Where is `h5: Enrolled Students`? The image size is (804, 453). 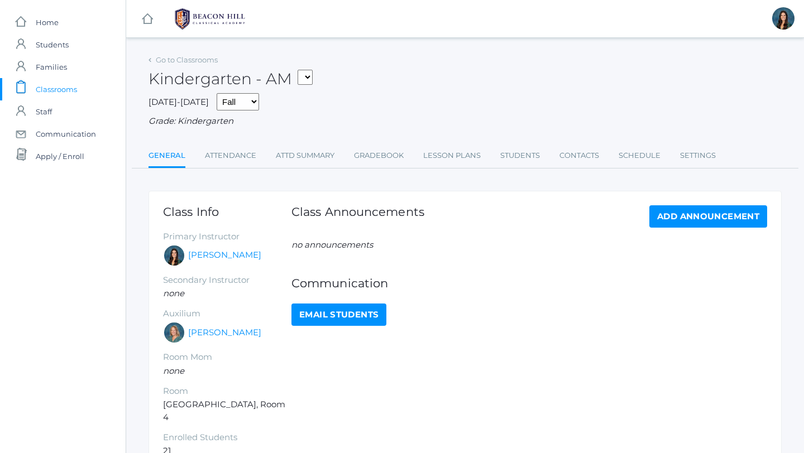 h5: Enrolled Students is located at coordinates (227, 438).